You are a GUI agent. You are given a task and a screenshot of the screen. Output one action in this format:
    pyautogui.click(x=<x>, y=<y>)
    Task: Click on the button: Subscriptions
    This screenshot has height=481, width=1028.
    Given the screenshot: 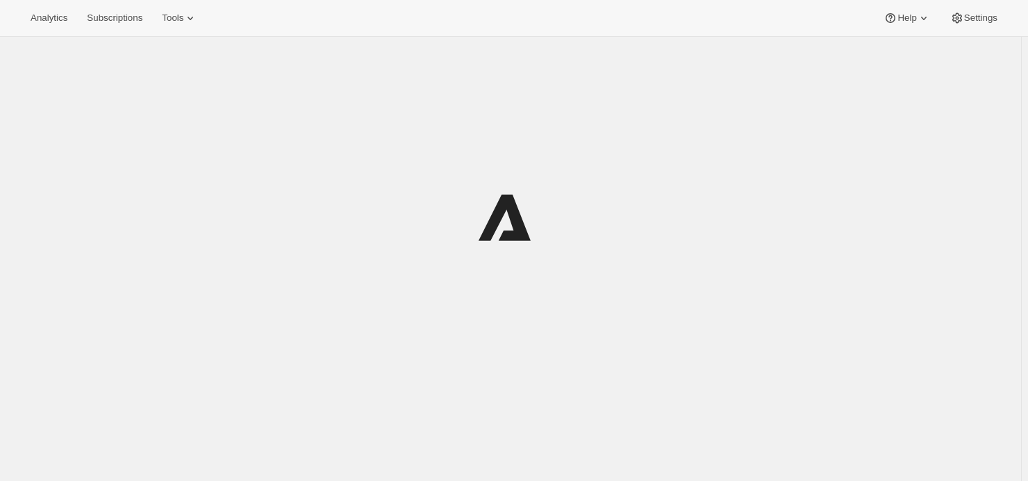 What is the action you would take?
    pyautogui.click(x=115, y=18)
    